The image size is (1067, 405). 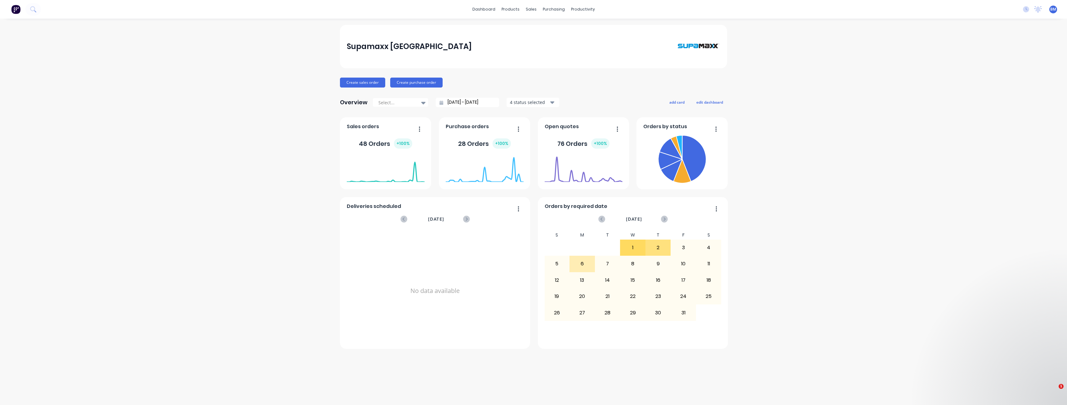 What do you see at coordinates (633, 235) in the screenshot?
I see `div: W` at bounding box center [633, 235].